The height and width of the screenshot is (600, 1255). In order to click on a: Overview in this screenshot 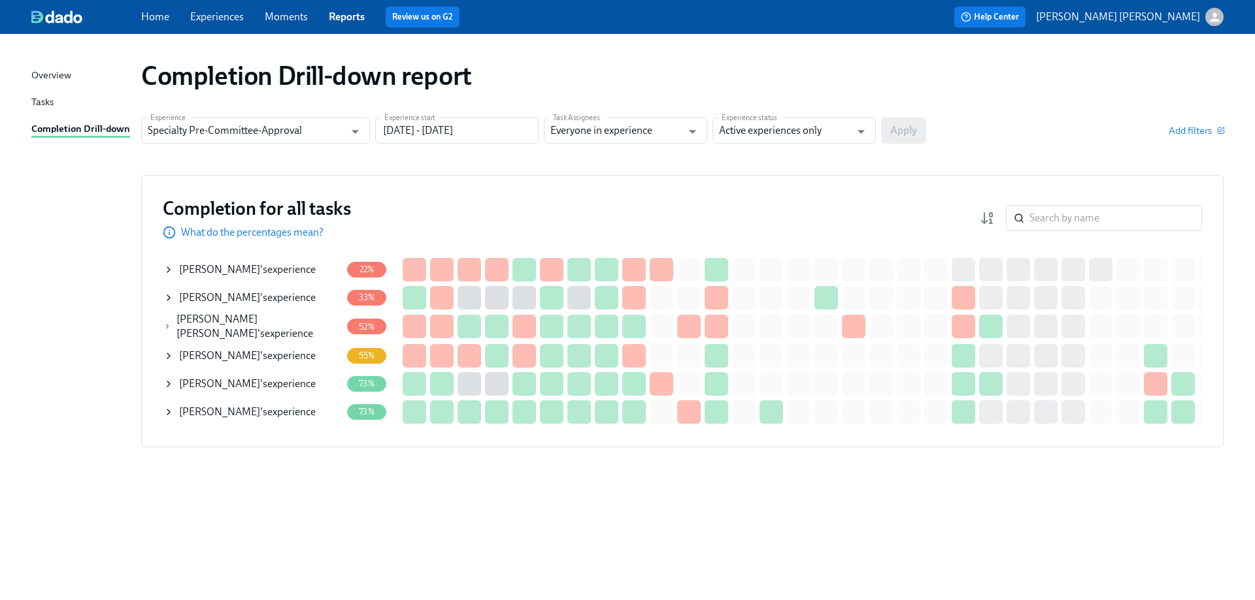, I will do `click(81, 76)`.